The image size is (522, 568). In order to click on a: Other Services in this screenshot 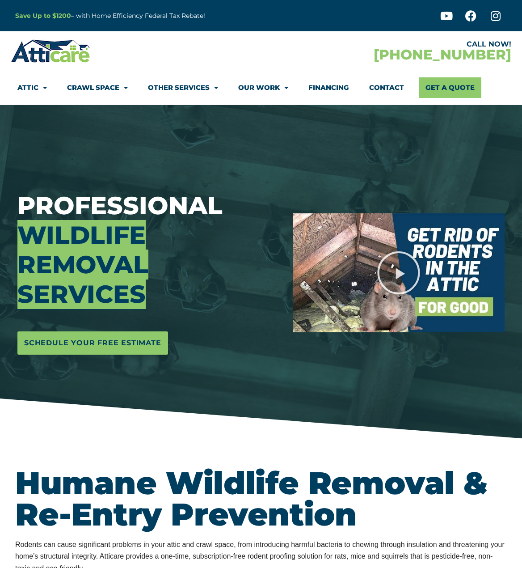, I will do `click(183, 88)`.